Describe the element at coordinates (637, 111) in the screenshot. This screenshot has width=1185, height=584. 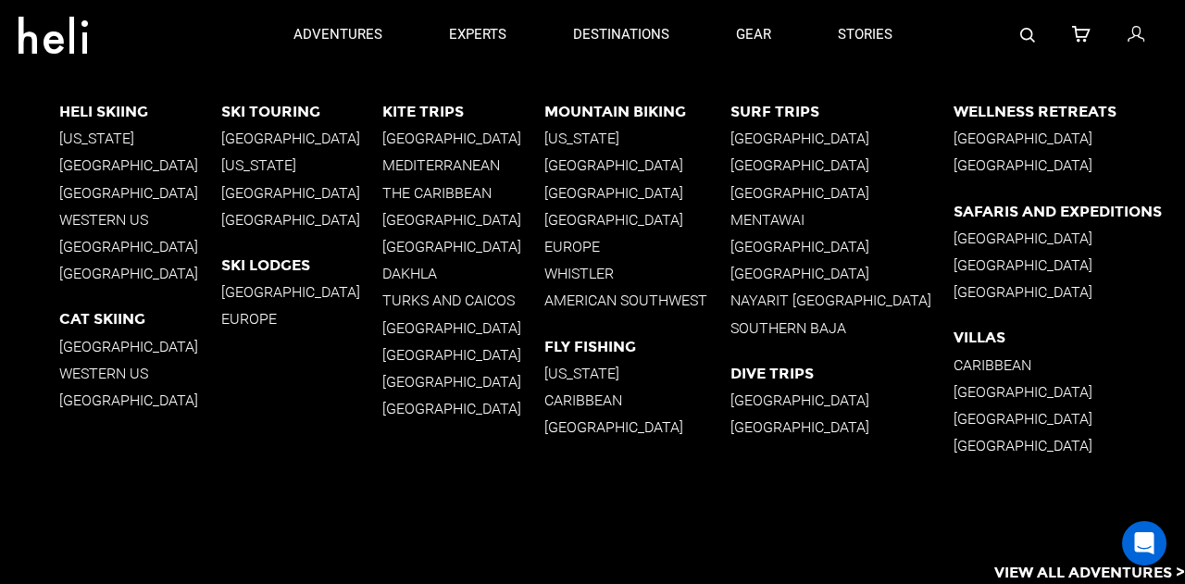
I see `p: Mountain Biking` at that location.